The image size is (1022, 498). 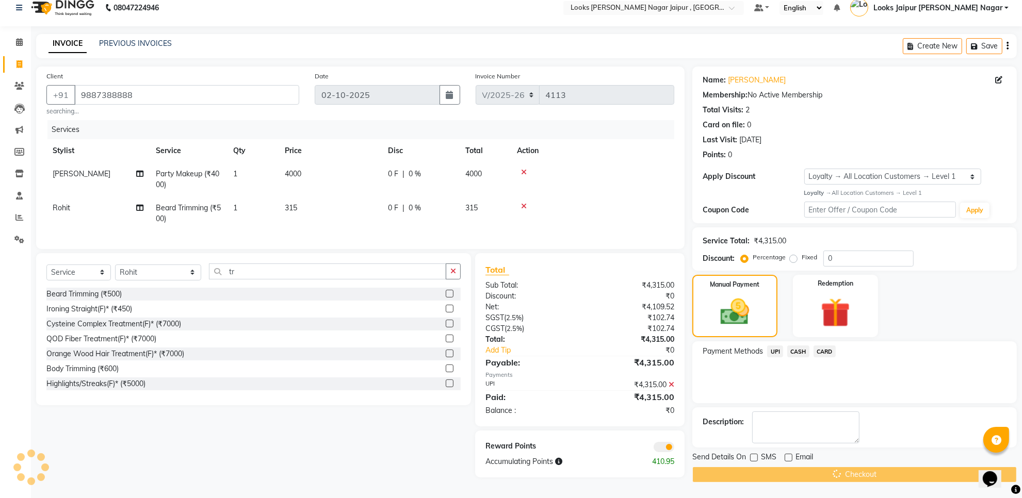 I want to click on a: Add Tip, so click(x=537, y=350).